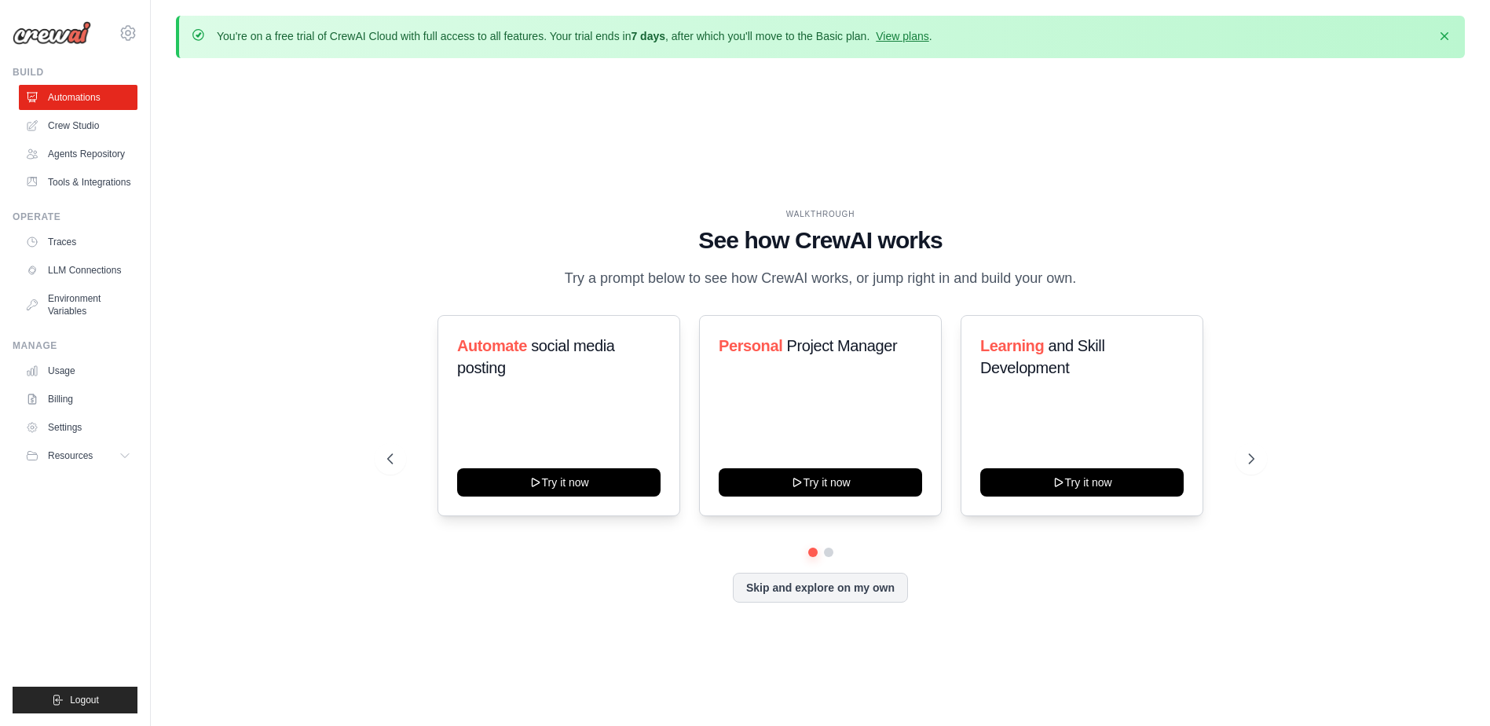 This screenshot has height=726, width=1490. Describe the element at coordinates (75, 700) in the screenshot. I see `button: Logout` at that location.